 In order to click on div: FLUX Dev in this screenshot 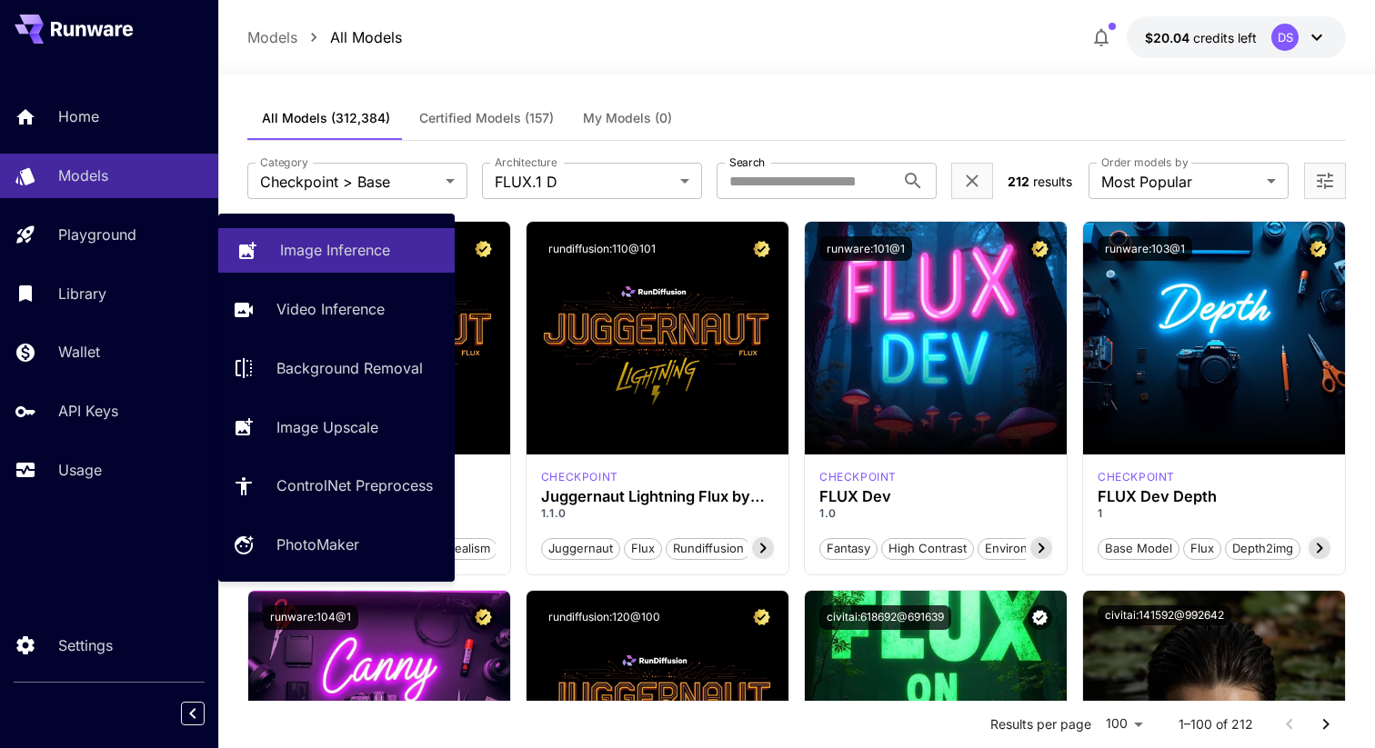, I will do `click(936, 496)`.